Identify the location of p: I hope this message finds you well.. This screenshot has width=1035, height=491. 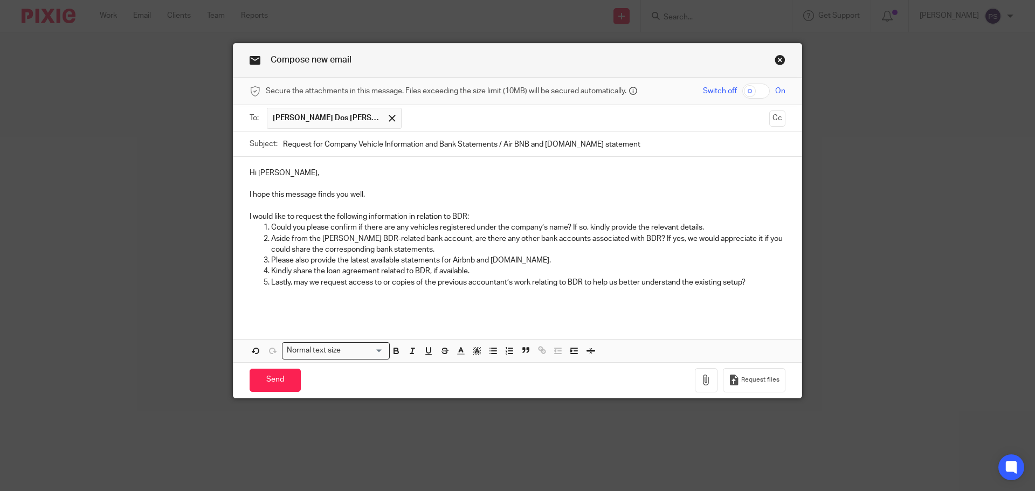
(518, 195).